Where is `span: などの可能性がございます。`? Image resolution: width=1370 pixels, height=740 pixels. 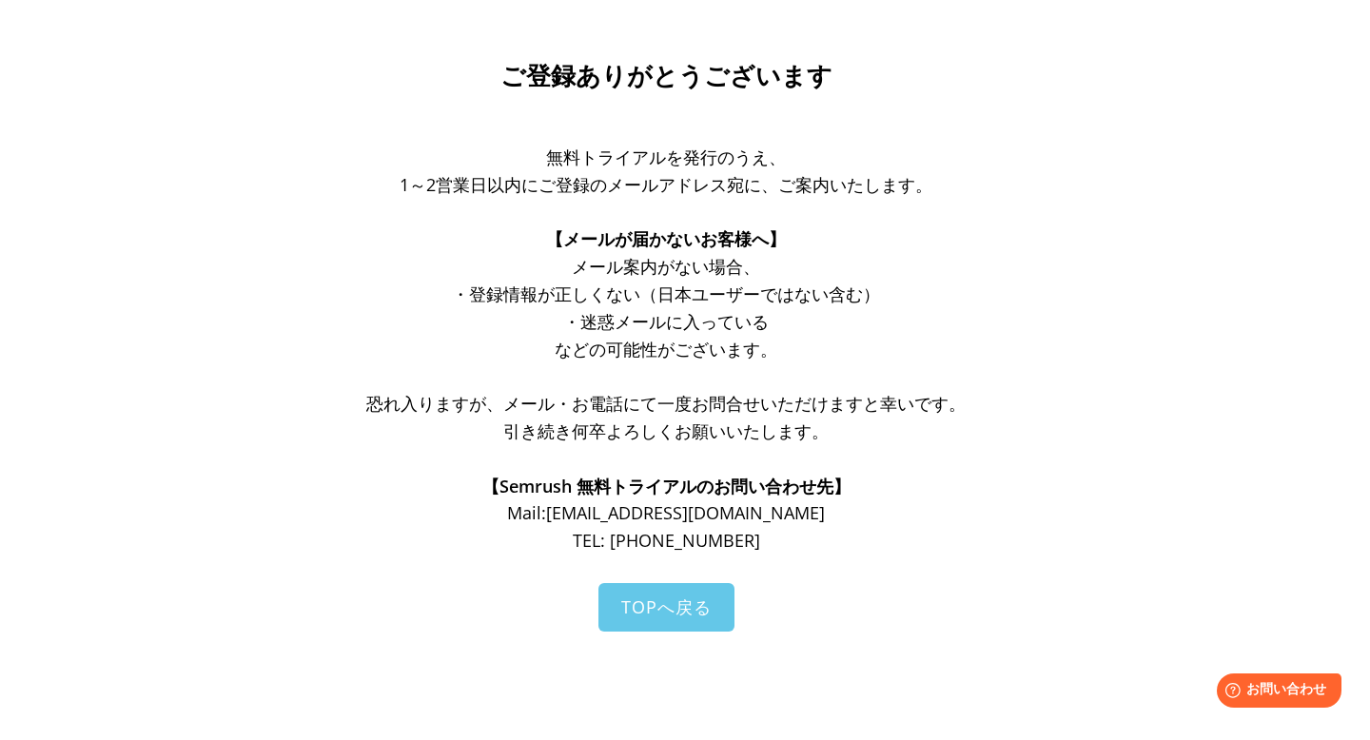
span: などの可能性がございます。 is located at coordinates (666, 349).